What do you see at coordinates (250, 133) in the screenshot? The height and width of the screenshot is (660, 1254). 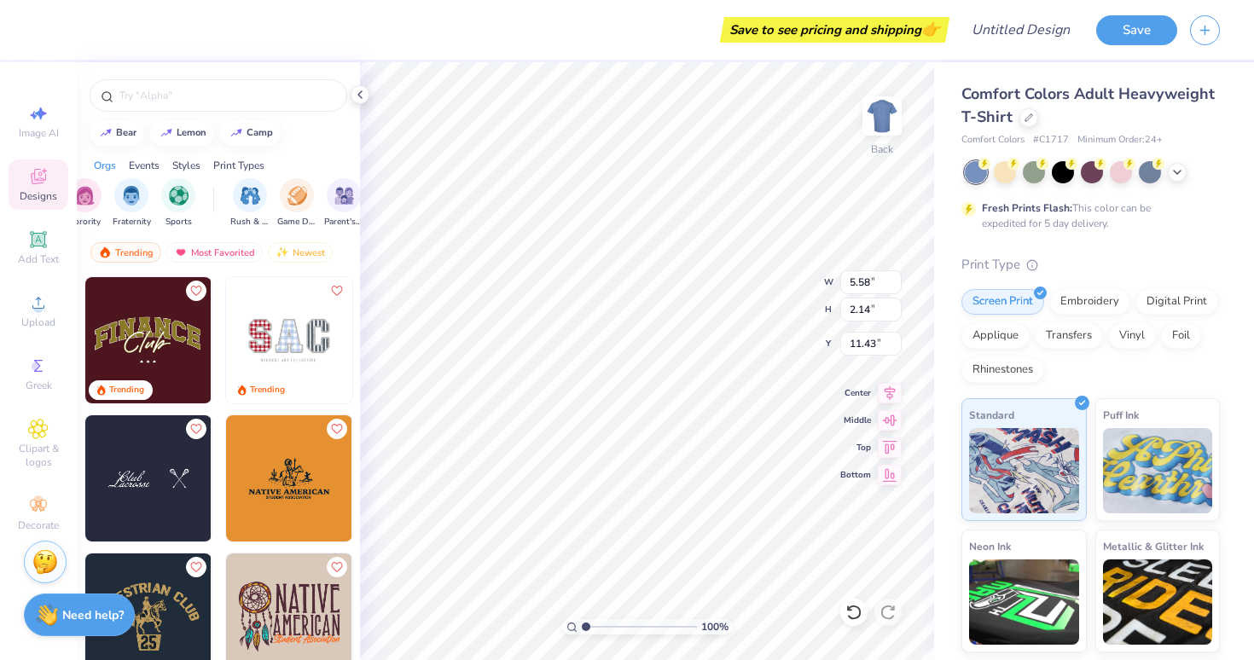 I see `button: camp` at bounding box center [250, 133].